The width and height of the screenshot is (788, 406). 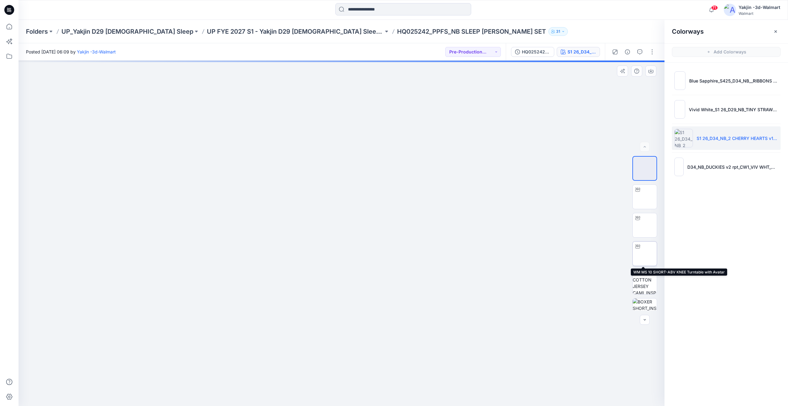 I want to click on button: 31, so click(x=558, y=31).